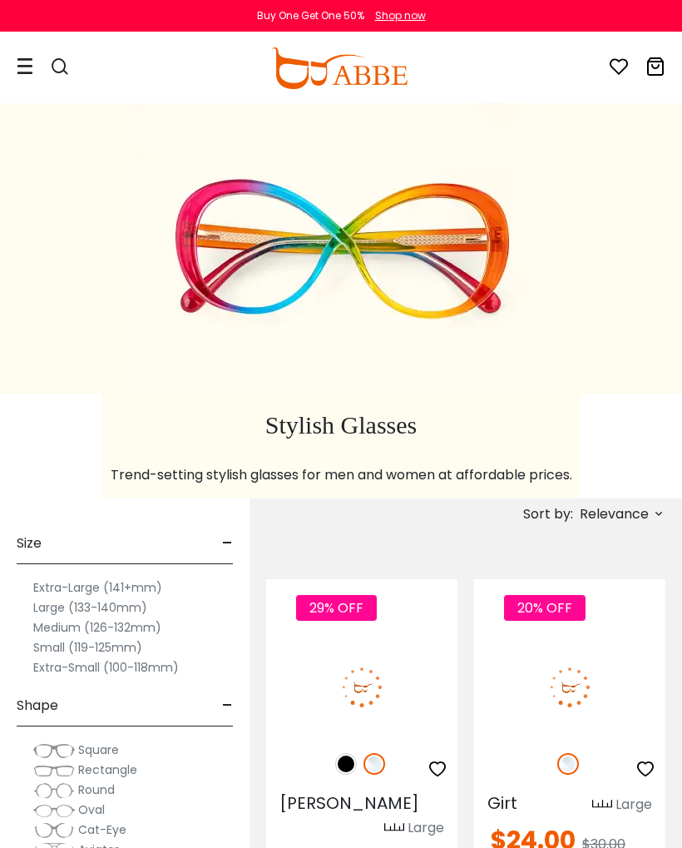 The width and height of the screenshot is (682, 848). I want to click on label: Small (119-125mm), so click(87, 648).